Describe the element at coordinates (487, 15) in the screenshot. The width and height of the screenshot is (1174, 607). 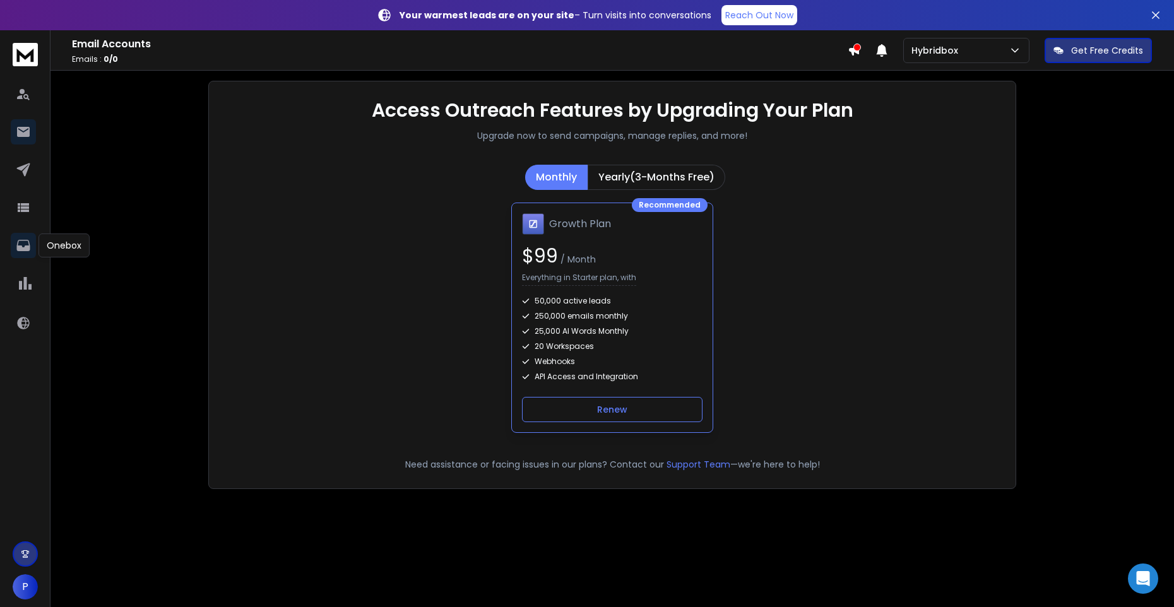
I see `strong: Your warmest leads are on your site` at that location.